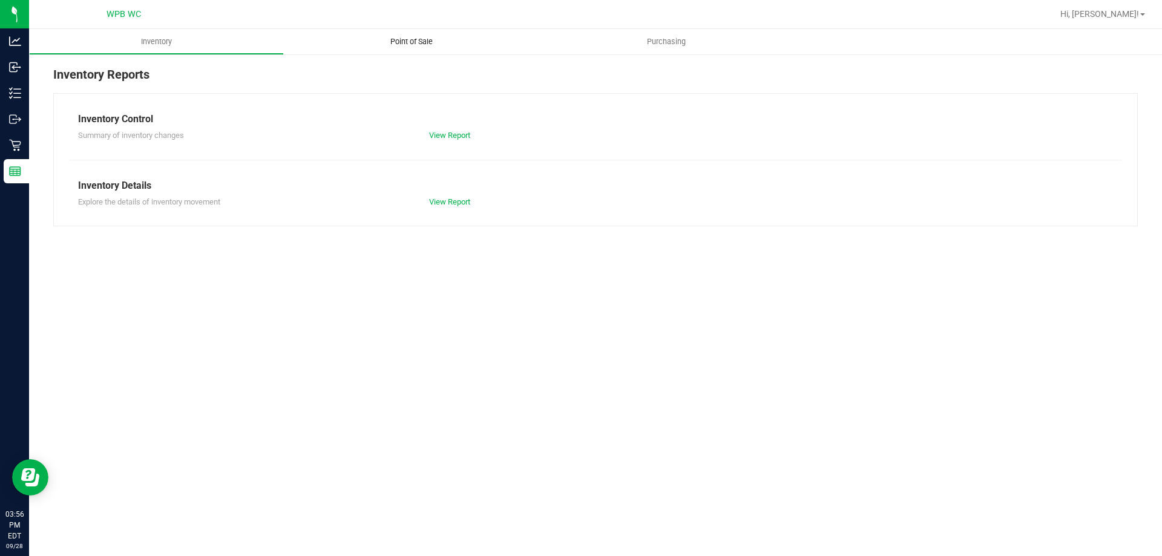  Describe the element at coordinates (595, 79) in the screenshot. I see `div: Inventory Reports` at that location.